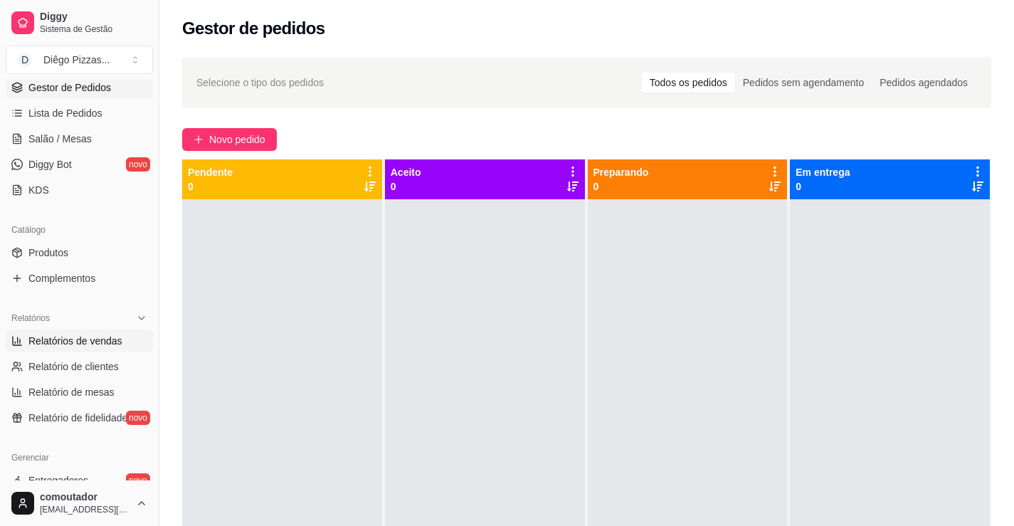  What do you see at coordinates (76, 60) in the screenshot?
I see `div: Diêgo Pizzas ...` at bounding box center [76, 60].